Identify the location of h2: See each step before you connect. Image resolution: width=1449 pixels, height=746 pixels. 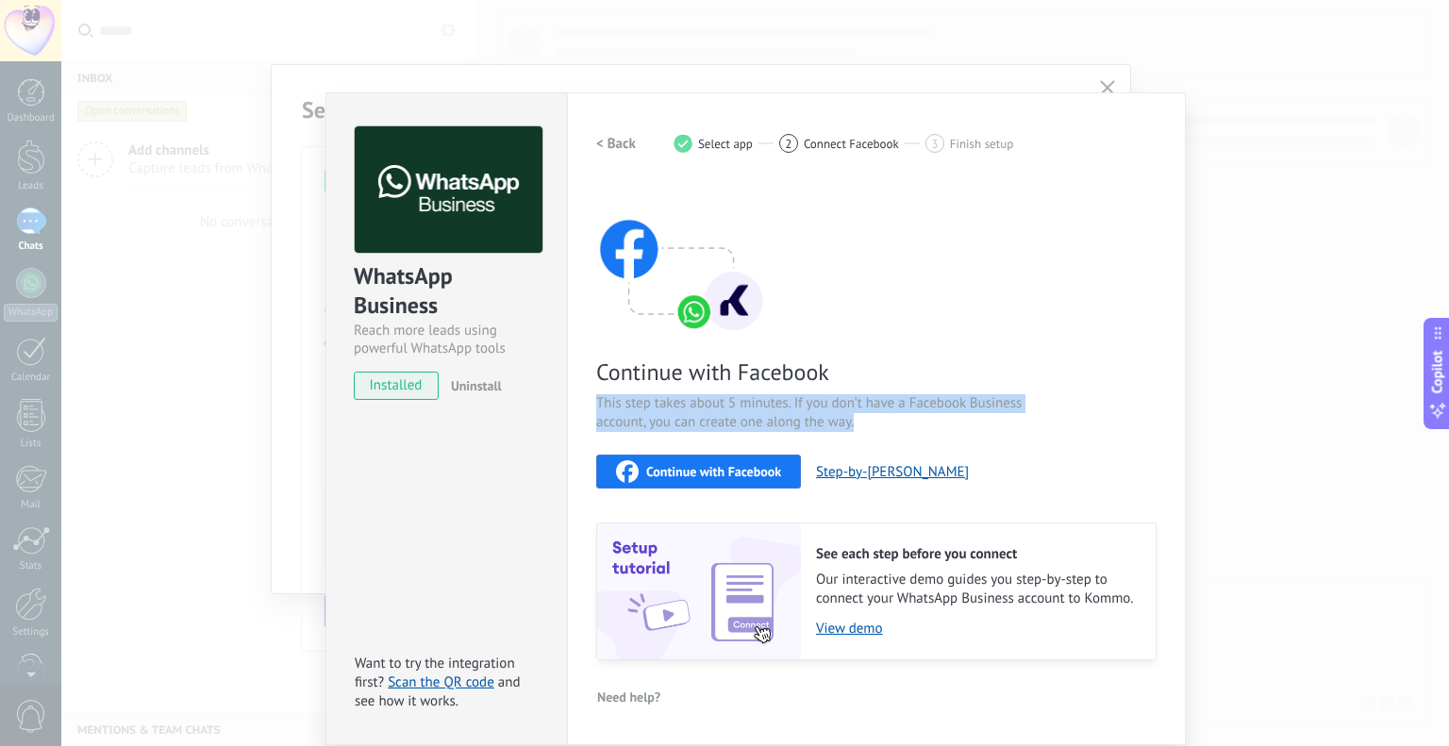
(976, 554).